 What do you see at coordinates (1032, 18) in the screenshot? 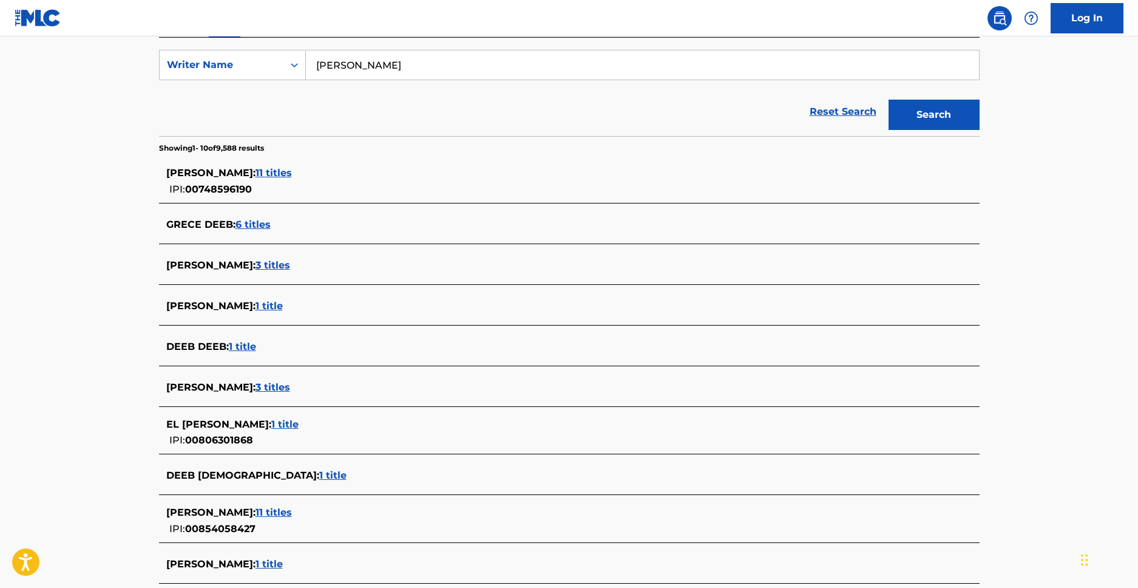
I see `div: Help` at bounding box center [1032, 18].